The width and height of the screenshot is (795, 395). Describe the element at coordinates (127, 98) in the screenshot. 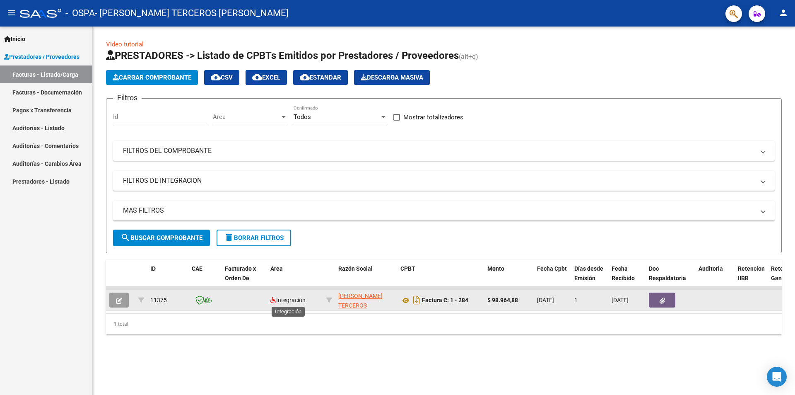

I see `h3: Filtros` at that location.